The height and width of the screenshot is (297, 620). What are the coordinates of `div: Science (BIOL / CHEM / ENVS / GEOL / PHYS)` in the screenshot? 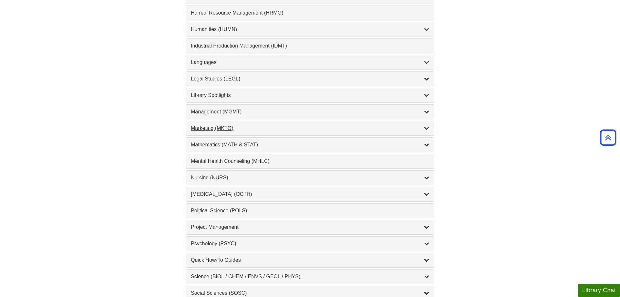 It's located at (310, 276).